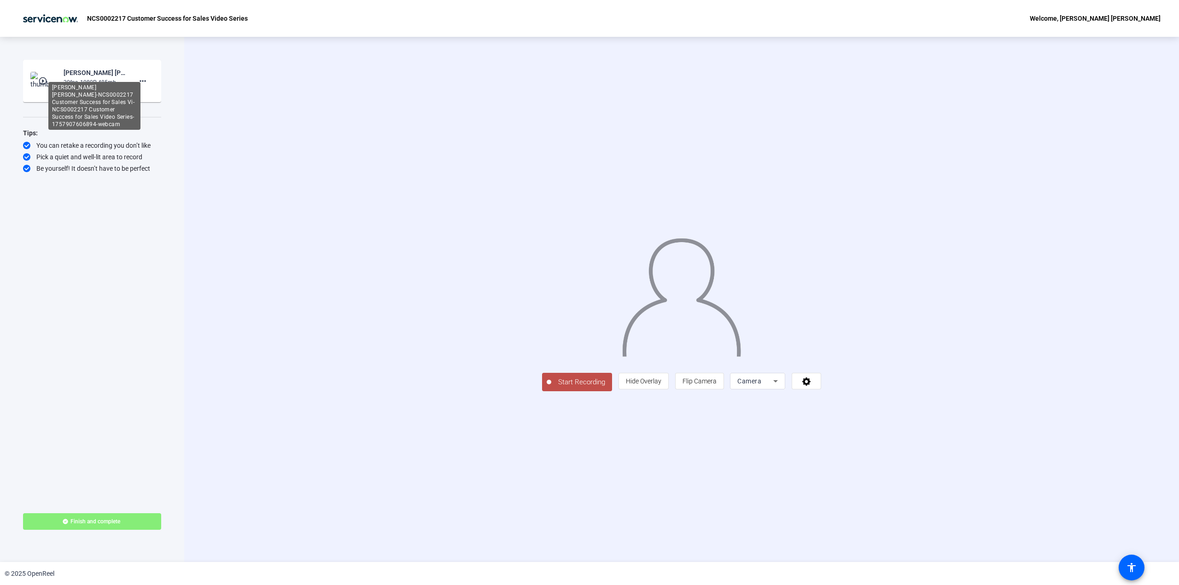 This screenshot has width=1179, height=585. What do you see at coordinates (643, 381) in the screenshot?
I see `span: Hide Overlay` at bounding box center [643, 381].